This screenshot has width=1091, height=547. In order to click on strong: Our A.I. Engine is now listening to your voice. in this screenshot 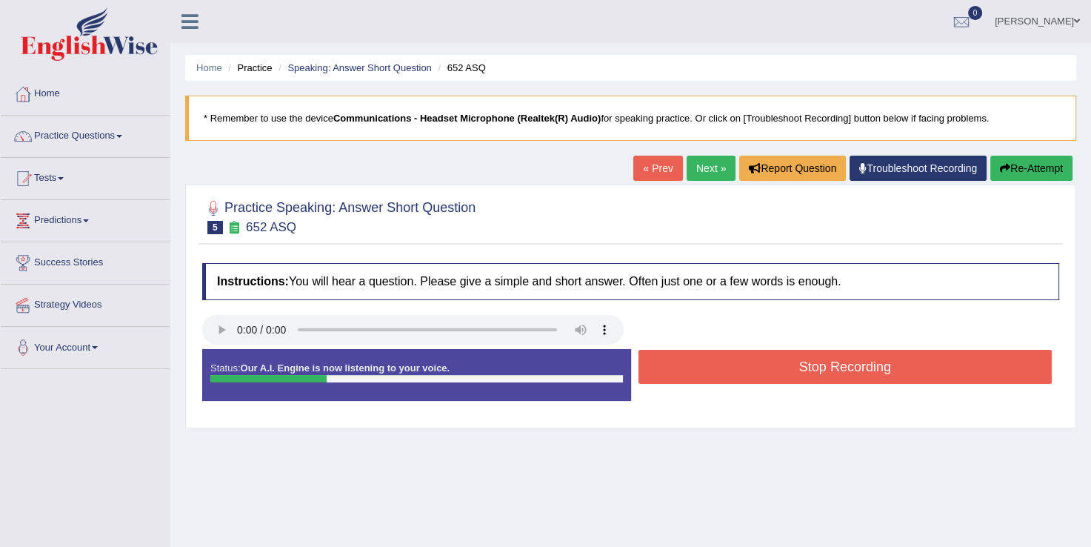, I will do `click(344, 367)`.